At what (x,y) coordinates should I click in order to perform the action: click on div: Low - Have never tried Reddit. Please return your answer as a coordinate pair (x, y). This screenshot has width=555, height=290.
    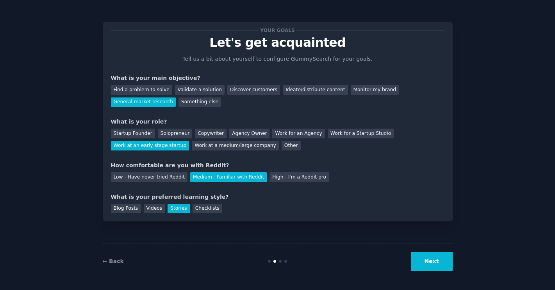
    Looking at the image, I should click on (149, 177).